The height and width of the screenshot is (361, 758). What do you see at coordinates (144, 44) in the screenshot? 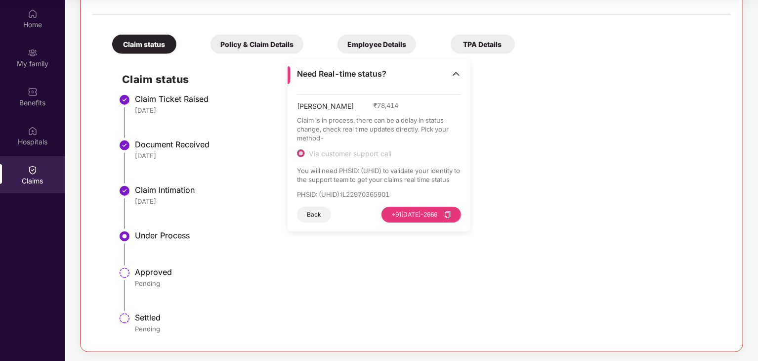
I see `div: Claim status` at bounding box center [144, 44].